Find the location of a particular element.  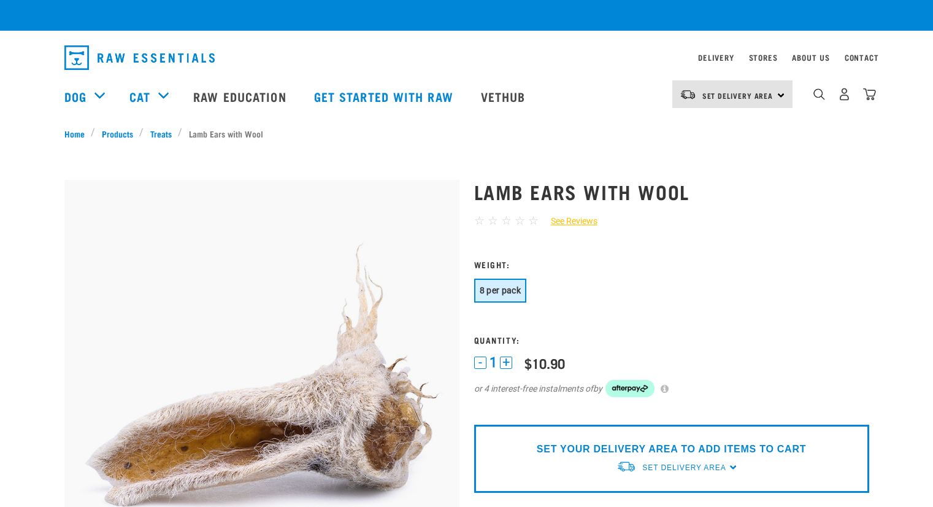

a: Delivery is located at coordinates (716, 57).